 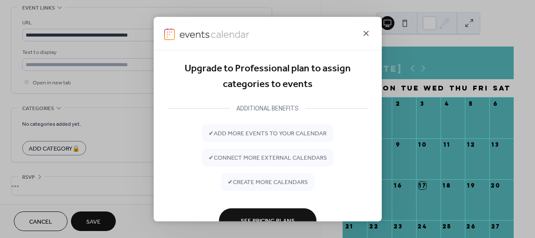 What do you see at coordinates (268, 221) in the screenshot?
I see `button: See Pricing Plans` at bounding box center [268, 221].